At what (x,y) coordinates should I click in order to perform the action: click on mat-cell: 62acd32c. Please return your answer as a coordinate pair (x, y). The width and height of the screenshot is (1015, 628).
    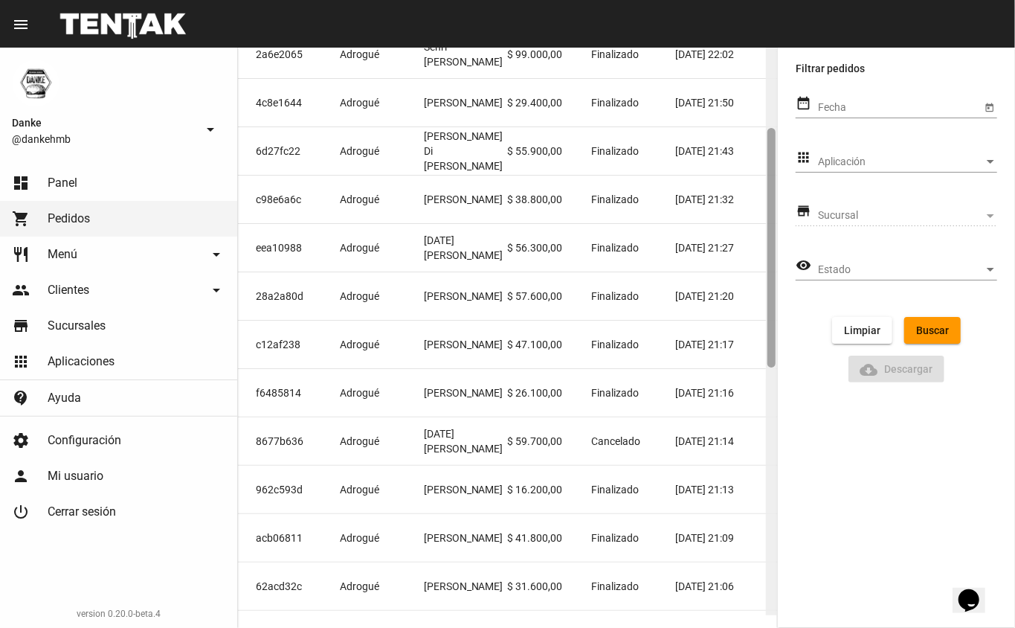
    Looking at the image, I should click on (289, 586).